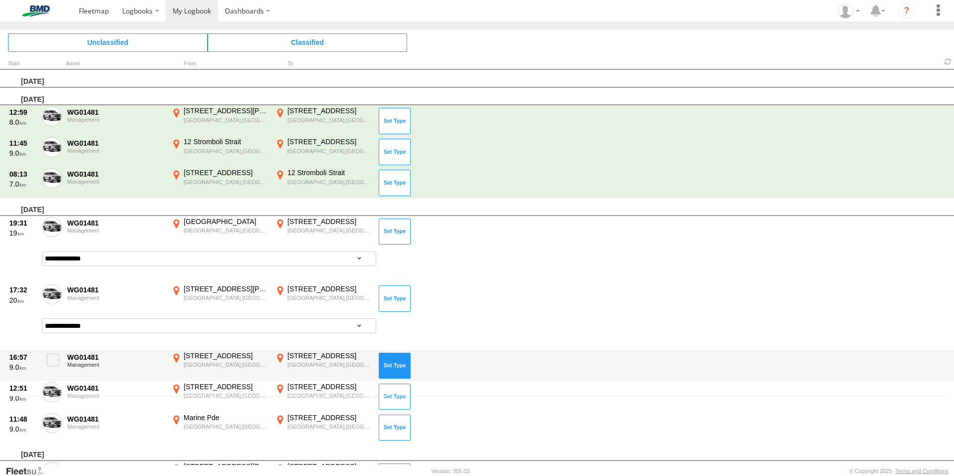 The image size is (954, 476). I want to click on span: Click to view Classified Trips, so click(307, 42).